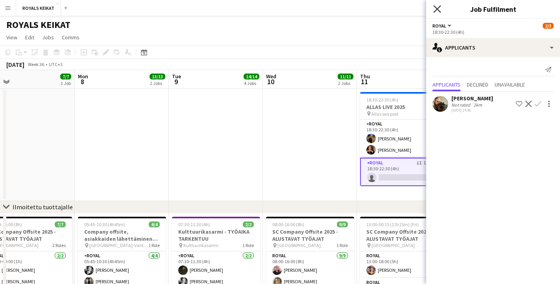  Describe the element at coordinates (404, 235) in the screenshot. I see `h3: SC Company Offsite 2025 -ALUSTAVAT TYÖAJAT` at that location.